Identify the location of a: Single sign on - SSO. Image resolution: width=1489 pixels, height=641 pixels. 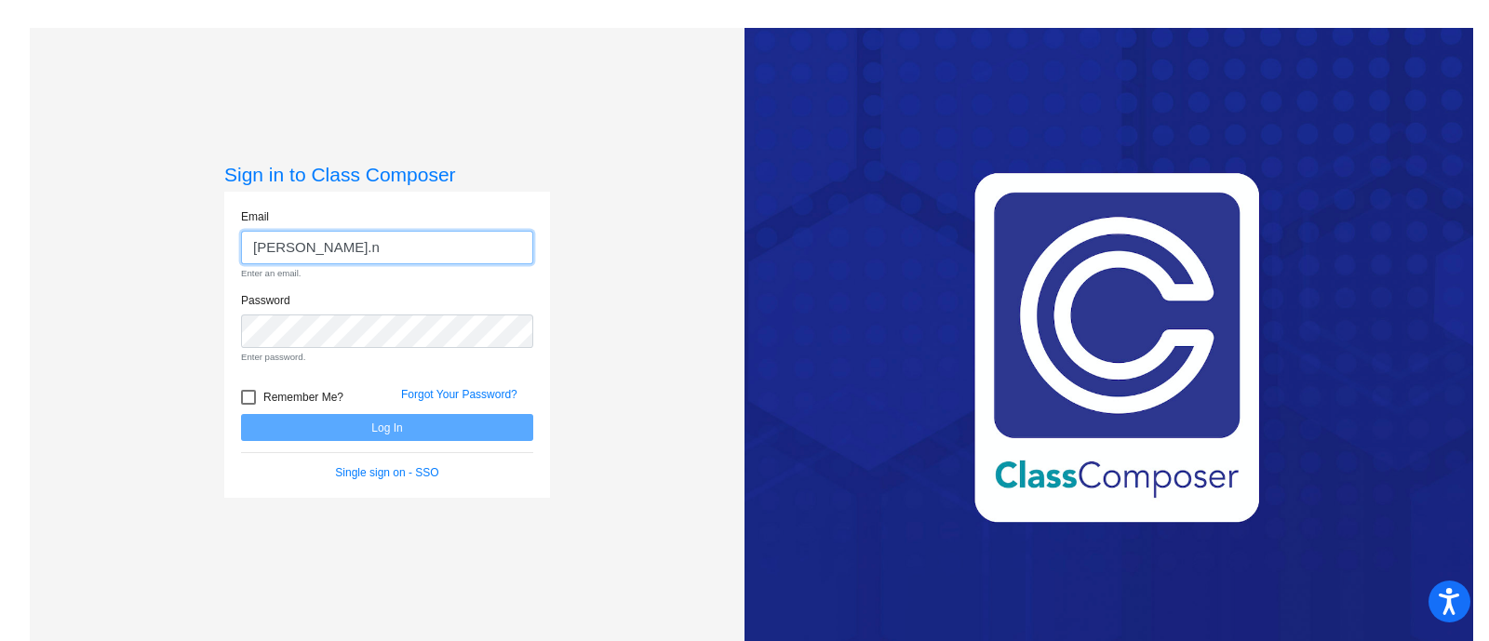
(386, 473).